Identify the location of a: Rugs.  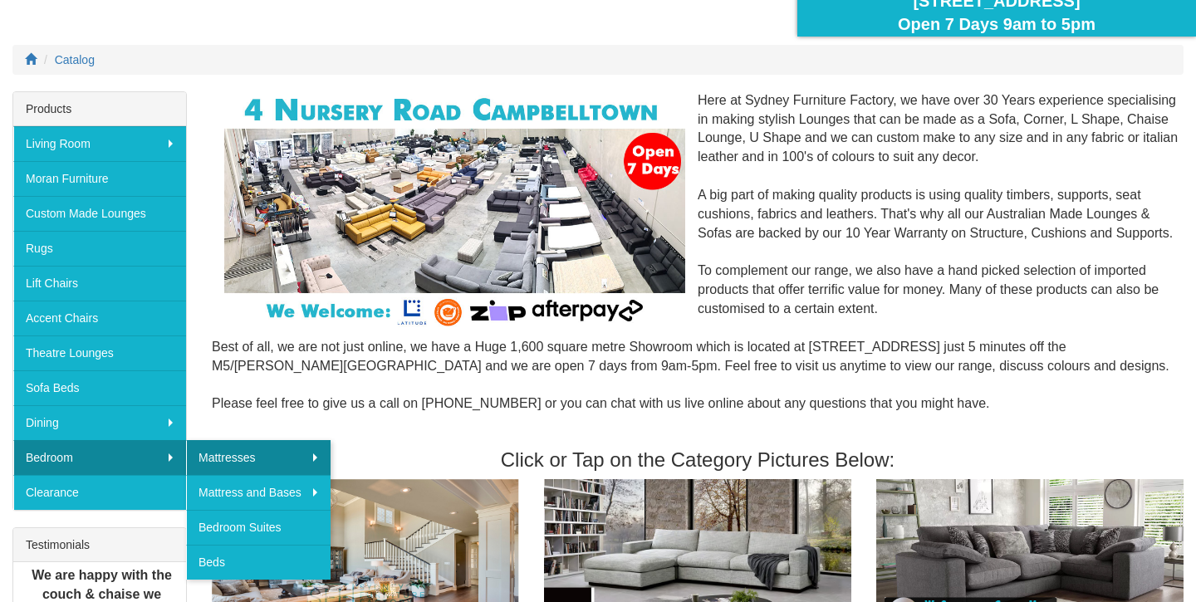
(100, 248).